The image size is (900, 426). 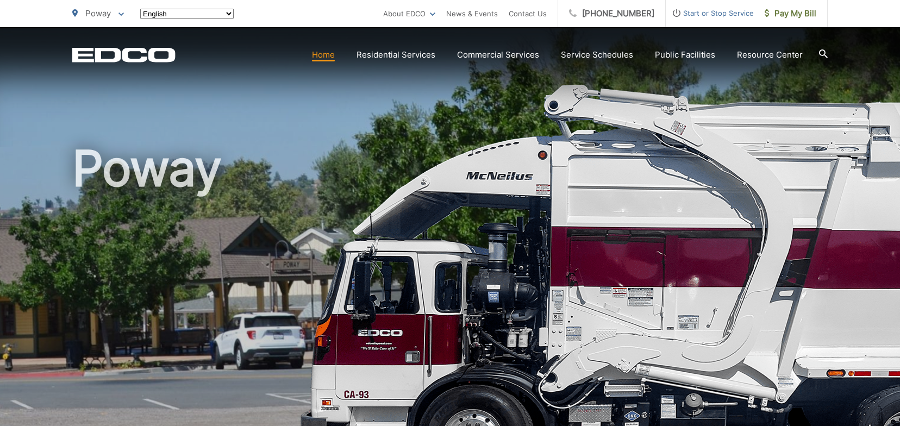 I want to click on a: Public Facilities, so click(x=685, y=55).